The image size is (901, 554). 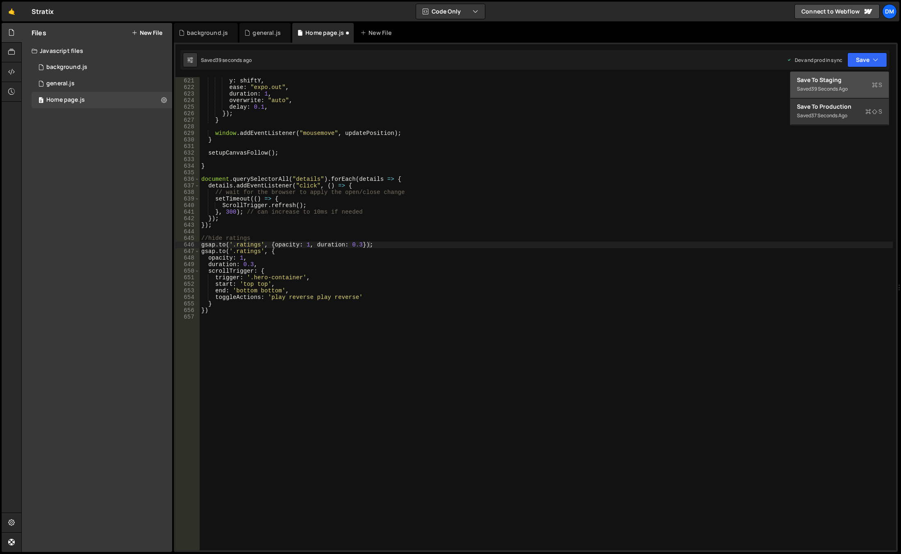 I want to click on div: 633, so click(x=187, y=159).